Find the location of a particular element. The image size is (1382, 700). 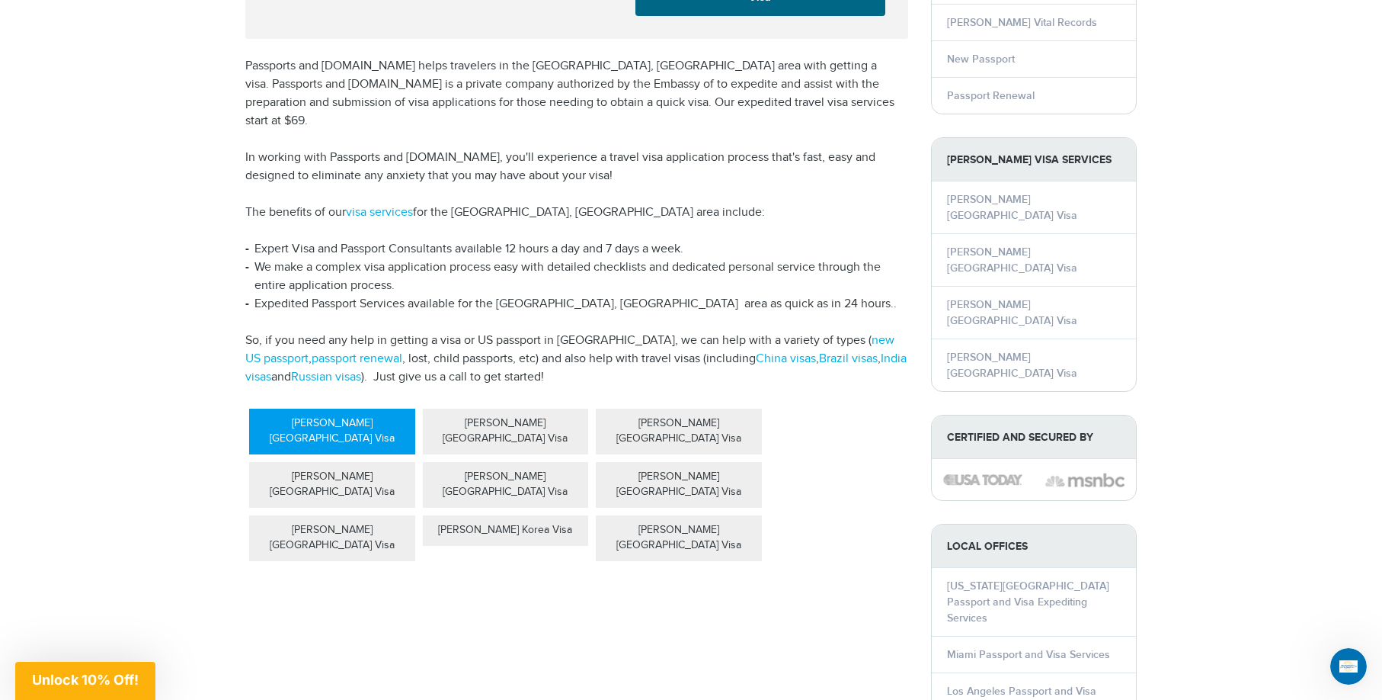

a: visa services is located at coordinates (379, 212).